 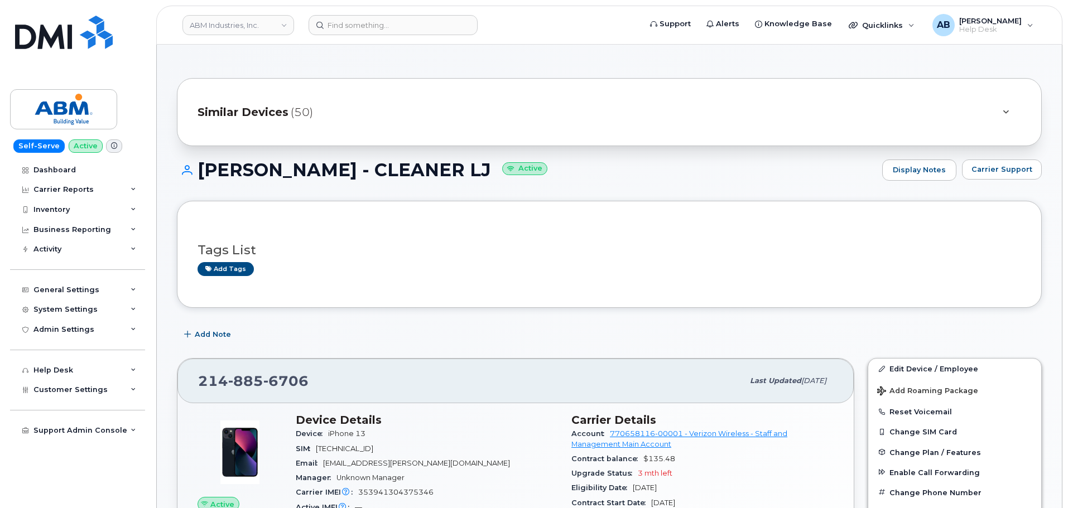 I want to click on span: Change Plan / Features, so click(x=935, y=452).